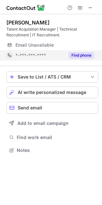  Describe the element at coordinates (34, 45) in the screenshot. I see `span: Email Unavailable` at that location.